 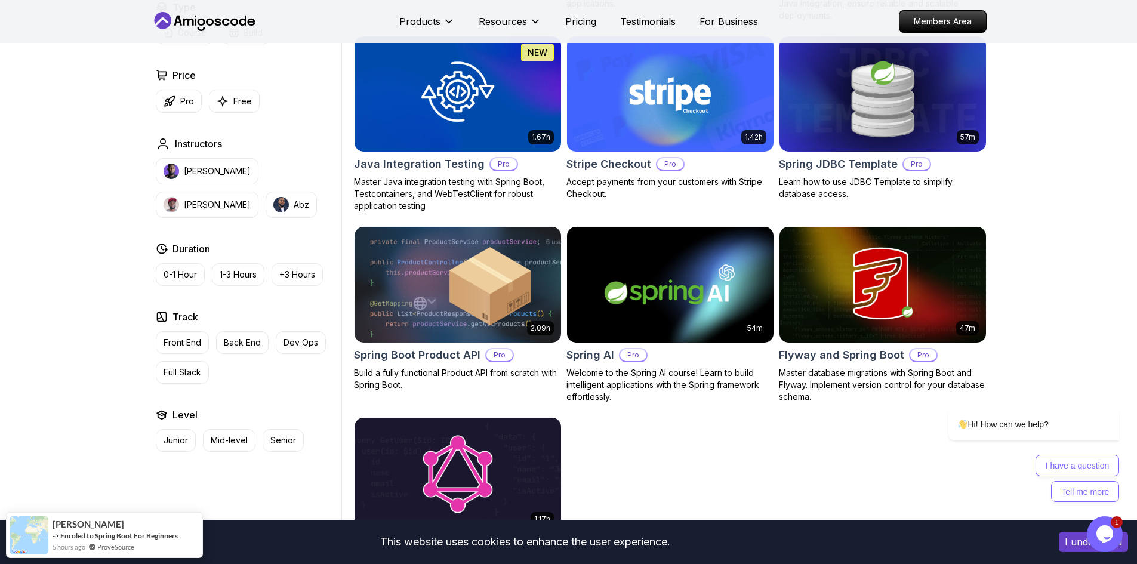 I want to click on button: Free, so click(x=234, y=101).